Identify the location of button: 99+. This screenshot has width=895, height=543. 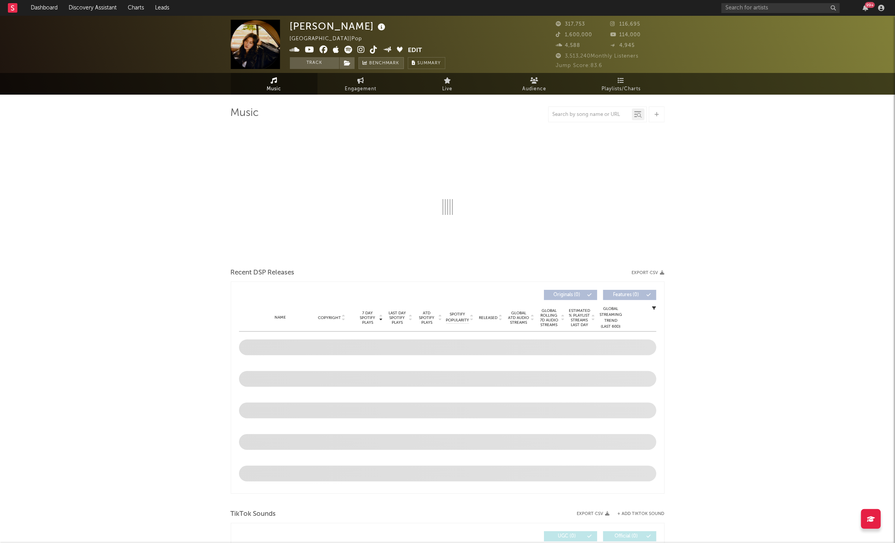
(865, 8).